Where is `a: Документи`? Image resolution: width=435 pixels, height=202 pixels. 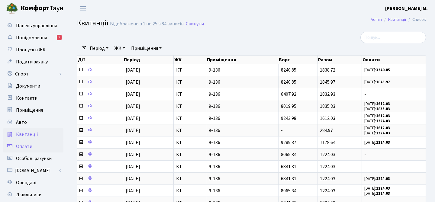
a: Документи is located at coordinates (33, 86).